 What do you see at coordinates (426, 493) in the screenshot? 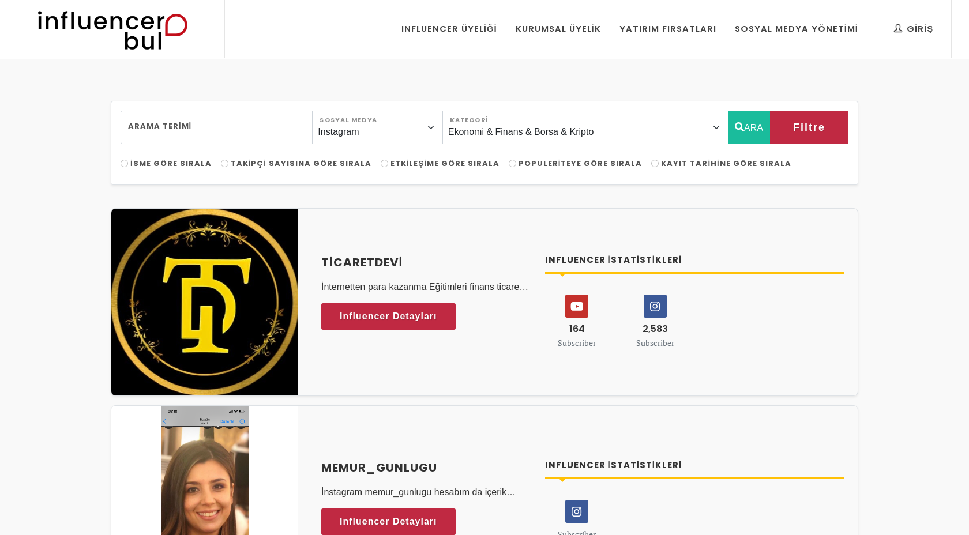
I see `p: İnstagram memur_gunlugu hesabım da içerik üreticisiyim ve telegram kanal sahibiyim finans/ ekonom...` at bounding box center [426, 493].